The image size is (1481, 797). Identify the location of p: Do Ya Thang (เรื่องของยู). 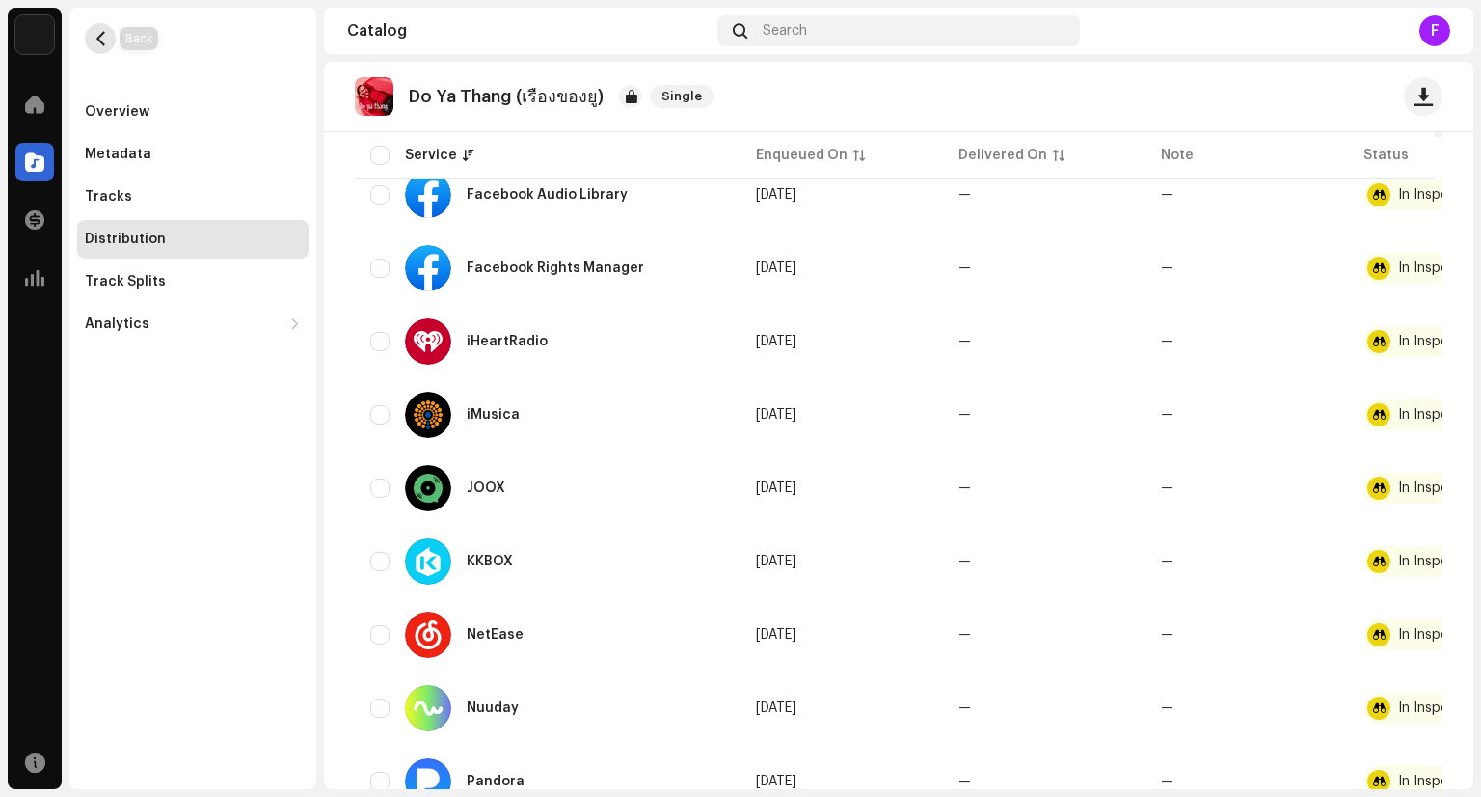
(506, 96).